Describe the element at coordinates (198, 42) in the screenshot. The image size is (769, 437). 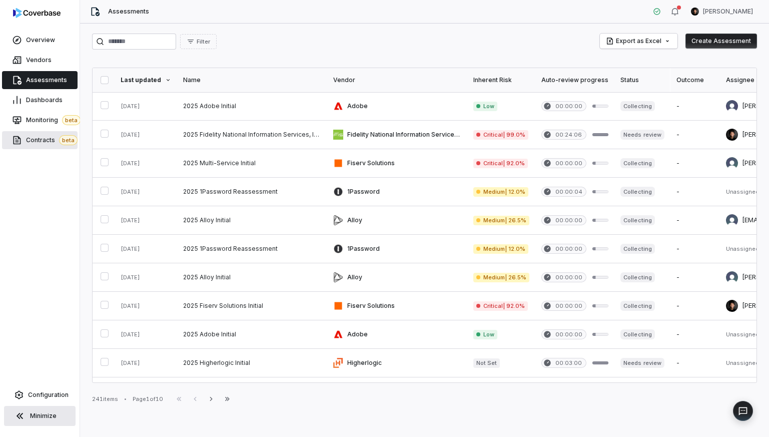
I see `button: Filter` at that location.